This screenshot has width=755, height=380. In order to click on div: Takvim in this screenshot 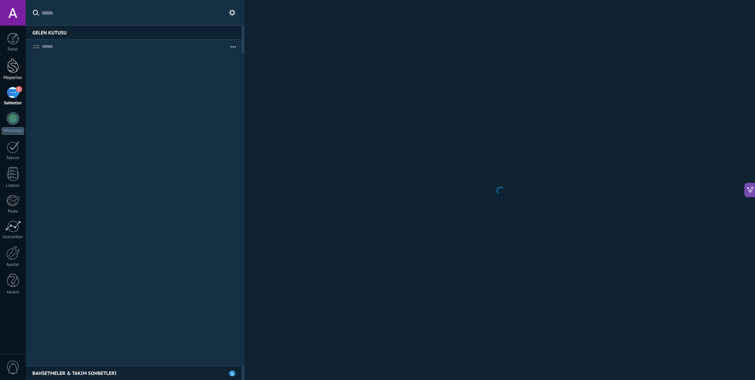, I will do `click(13, 158)`.